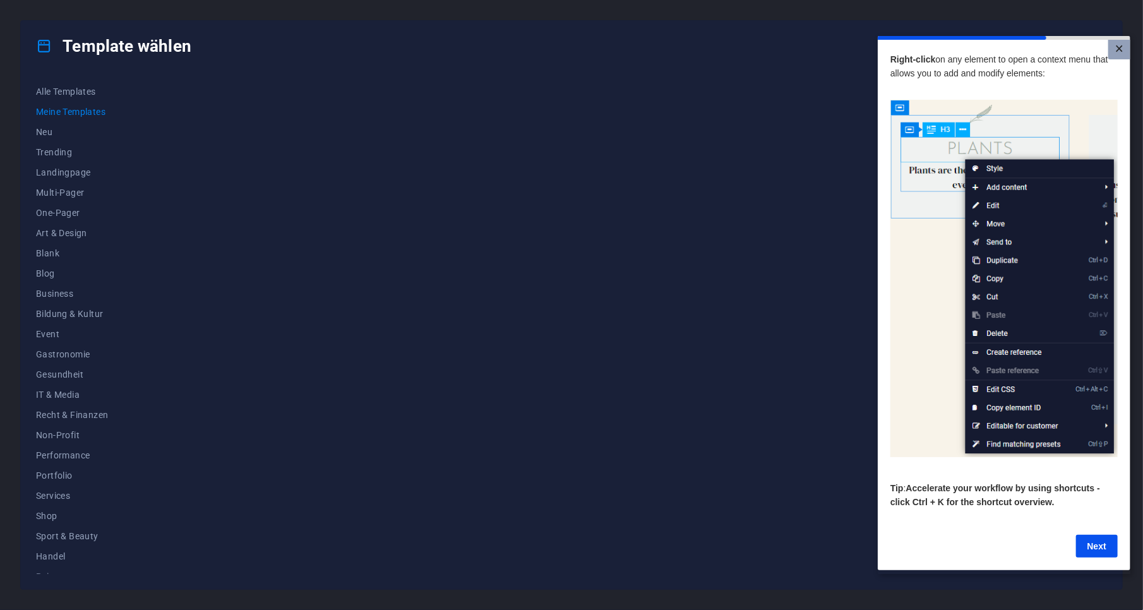 This screenshot has width=1143, height=610. Describe the element at coordinates (72, 577) in the screenshot. I see `span: Reisen` at that location.